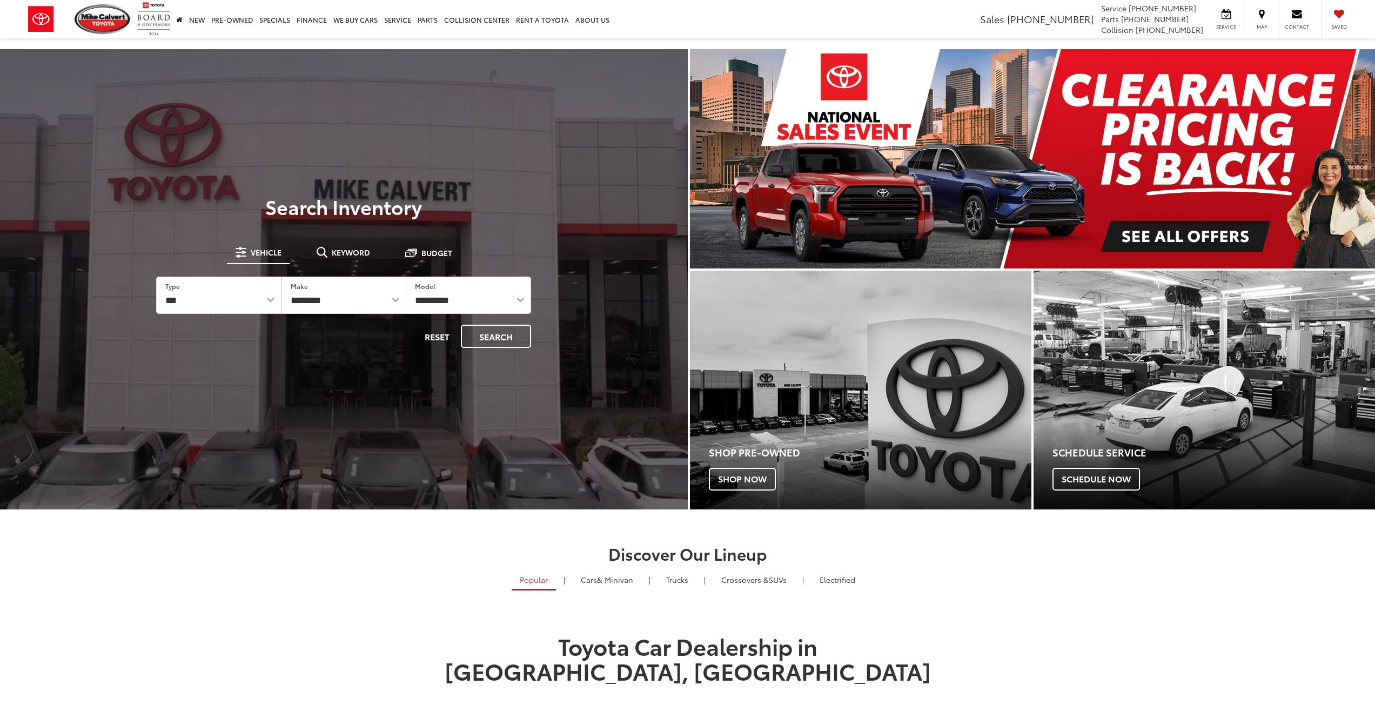  What do you see at coordinates (425, 286) in the screenshot?
I see `label: Model` at bounding box center [425, 286].